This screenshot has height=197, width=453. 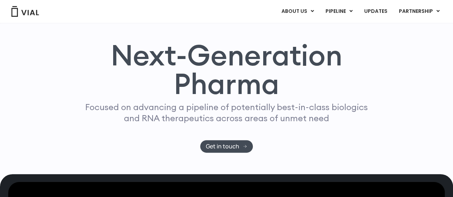 I want to click on a: Get in touch, so click(x=226, y=146).